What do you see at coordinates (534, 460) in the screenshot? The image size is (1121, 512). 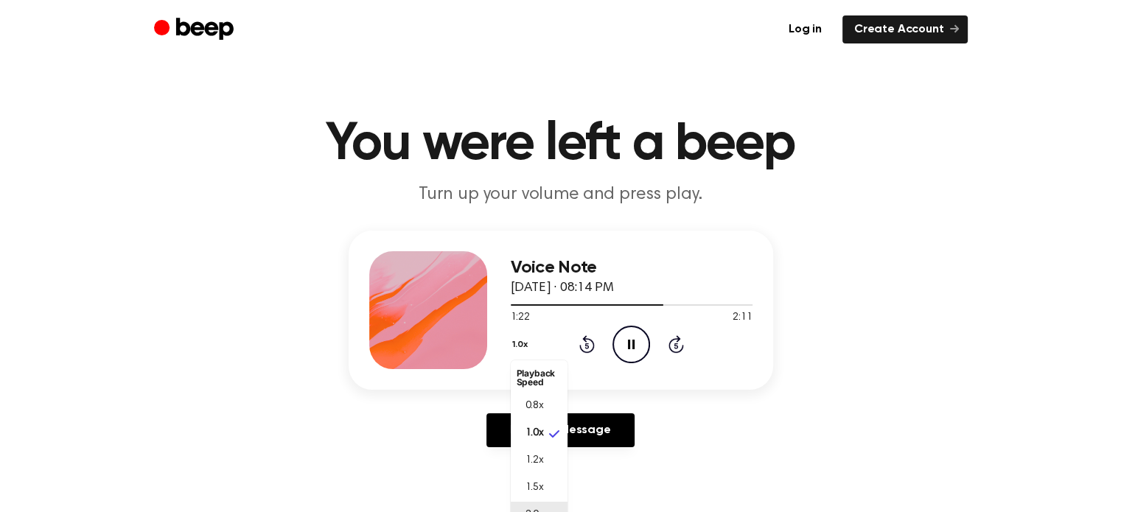 I see `span: 1.2x` at bounding box center [534, 460].